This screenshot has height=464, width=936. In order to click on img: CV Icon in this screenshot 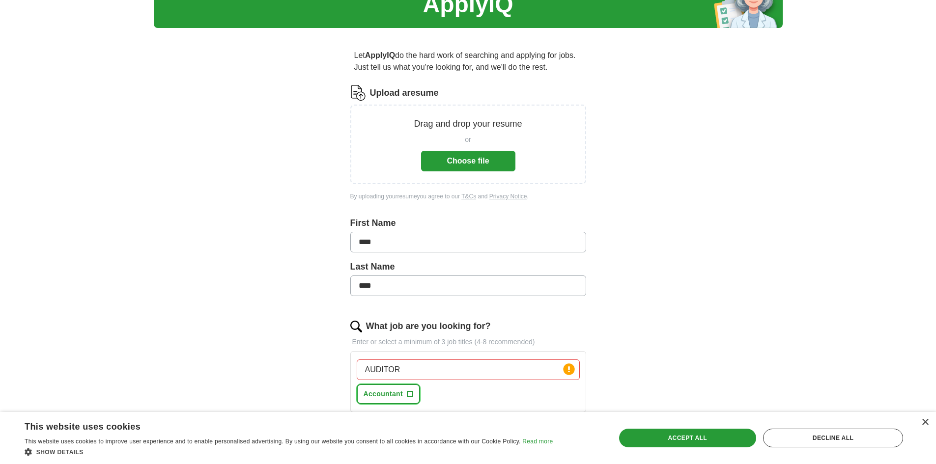, I will do `click(358, 93)`.